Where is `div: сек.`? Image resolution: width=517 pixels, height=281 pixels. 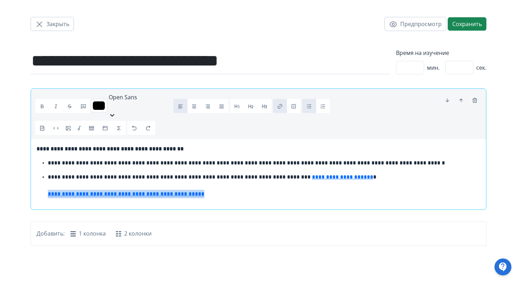 div: сек. is located at coordinates (465, 67).